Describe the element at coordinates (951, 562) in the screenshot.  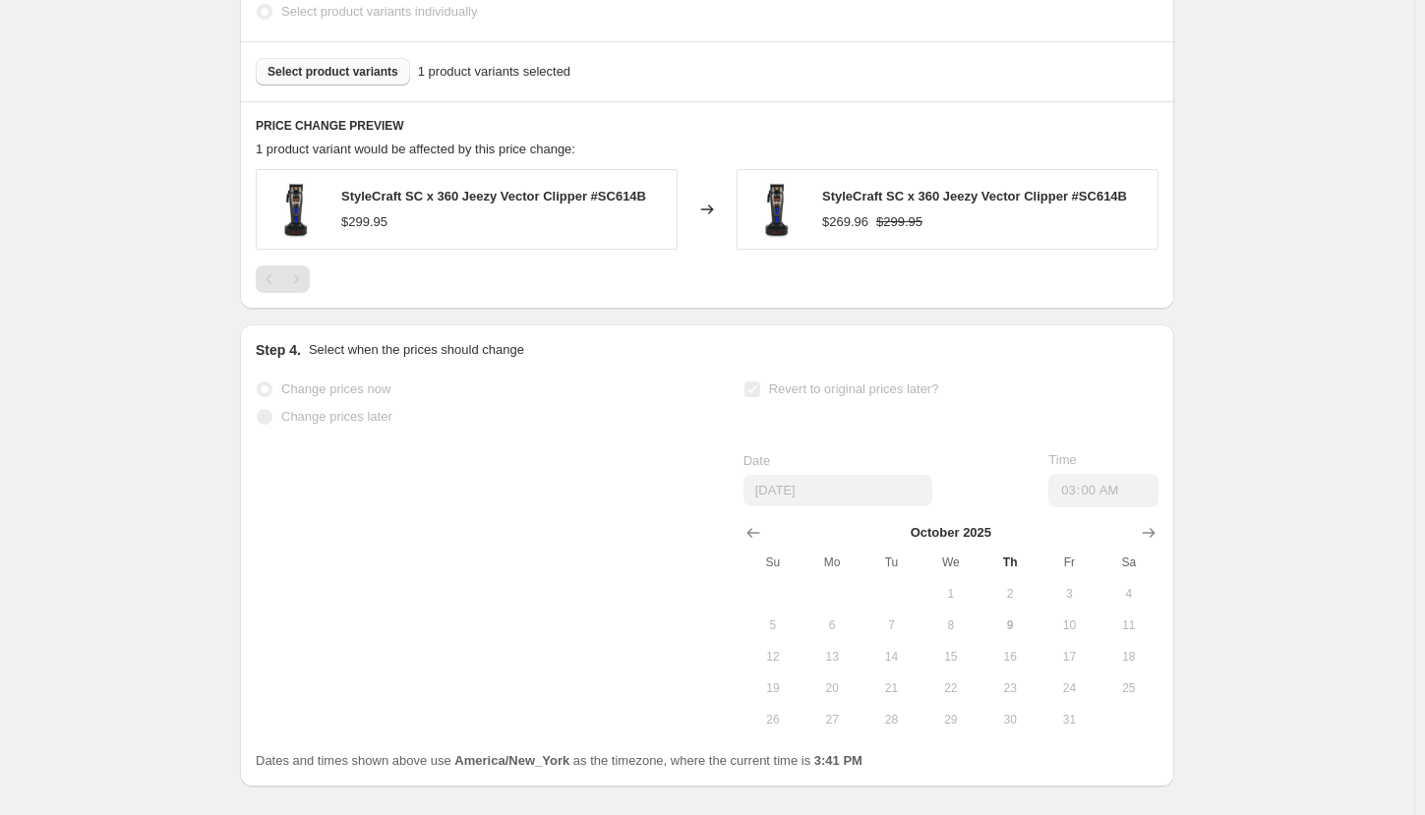
I see `th: Wednesday` at that location.